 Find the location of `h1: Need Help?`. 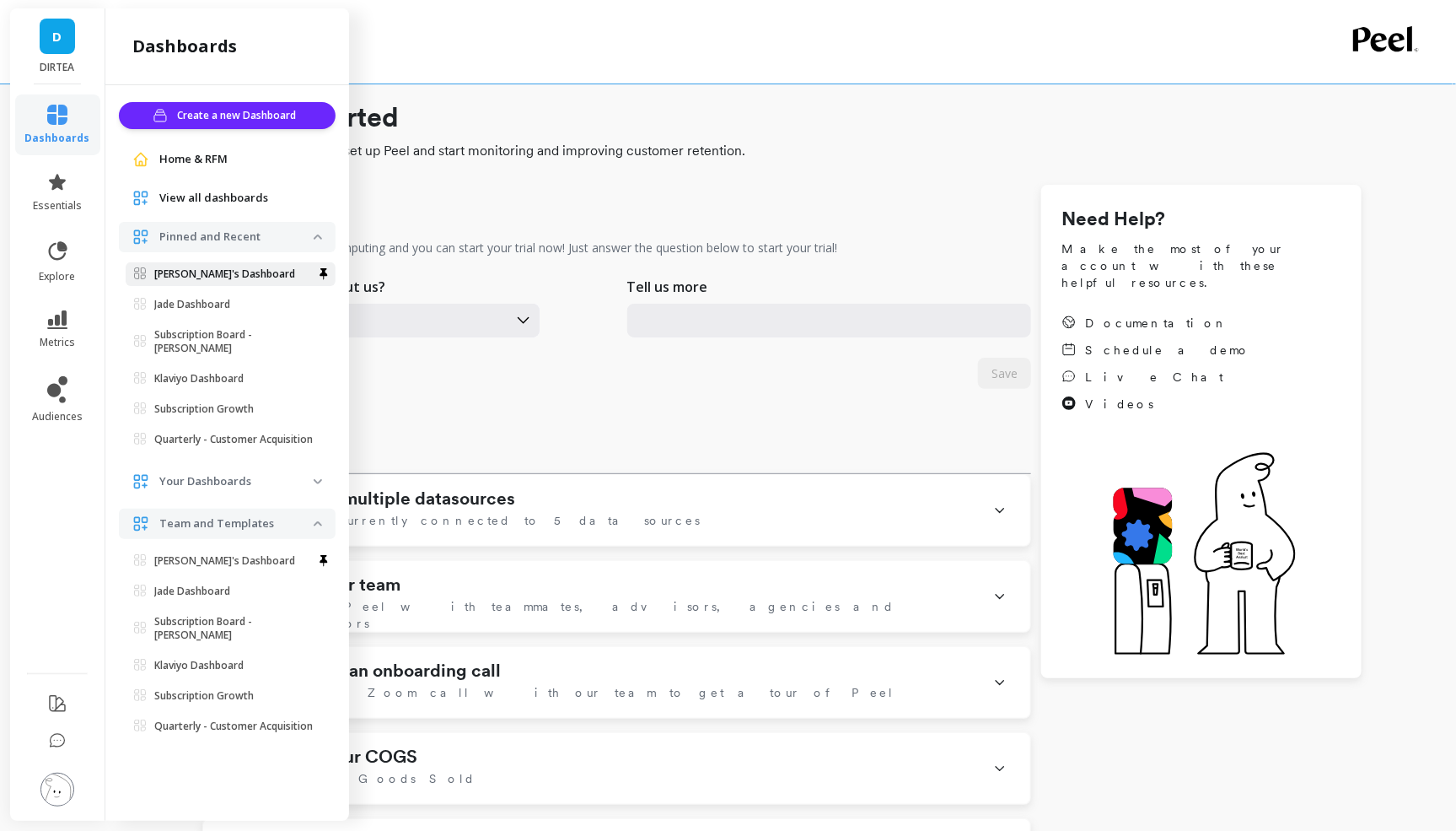

h1: Need Help? is located at coordinates (1201, 219).